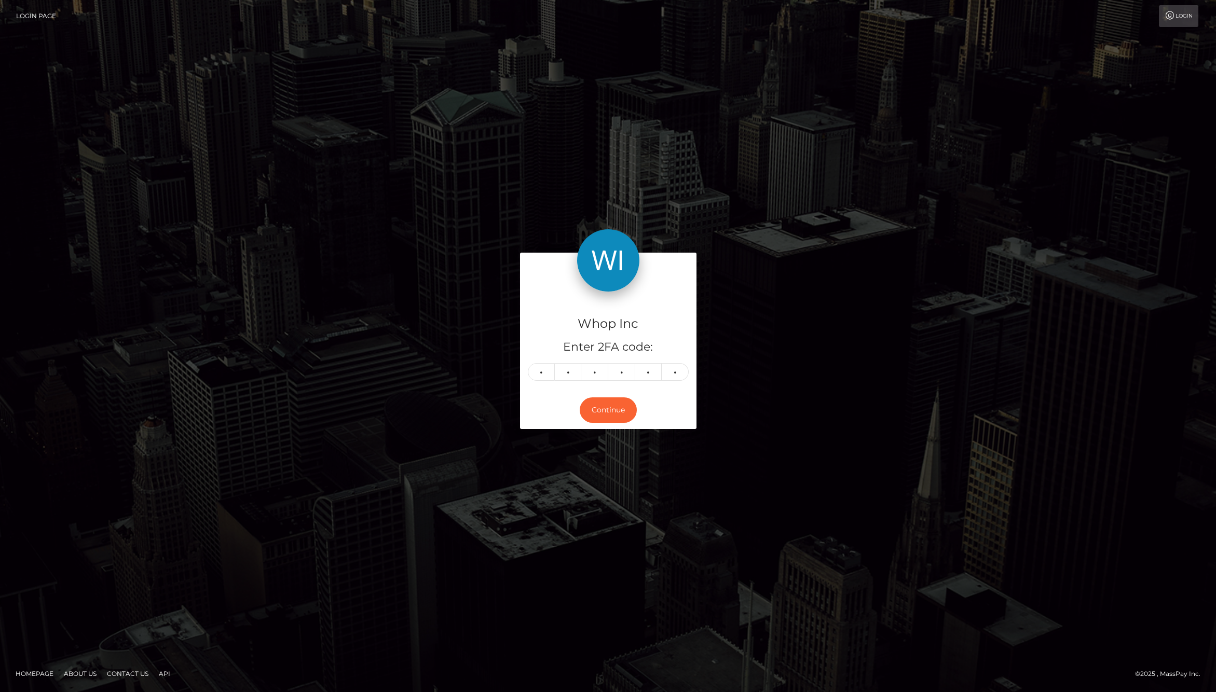  I want to click on a: API, so click(164, 674).